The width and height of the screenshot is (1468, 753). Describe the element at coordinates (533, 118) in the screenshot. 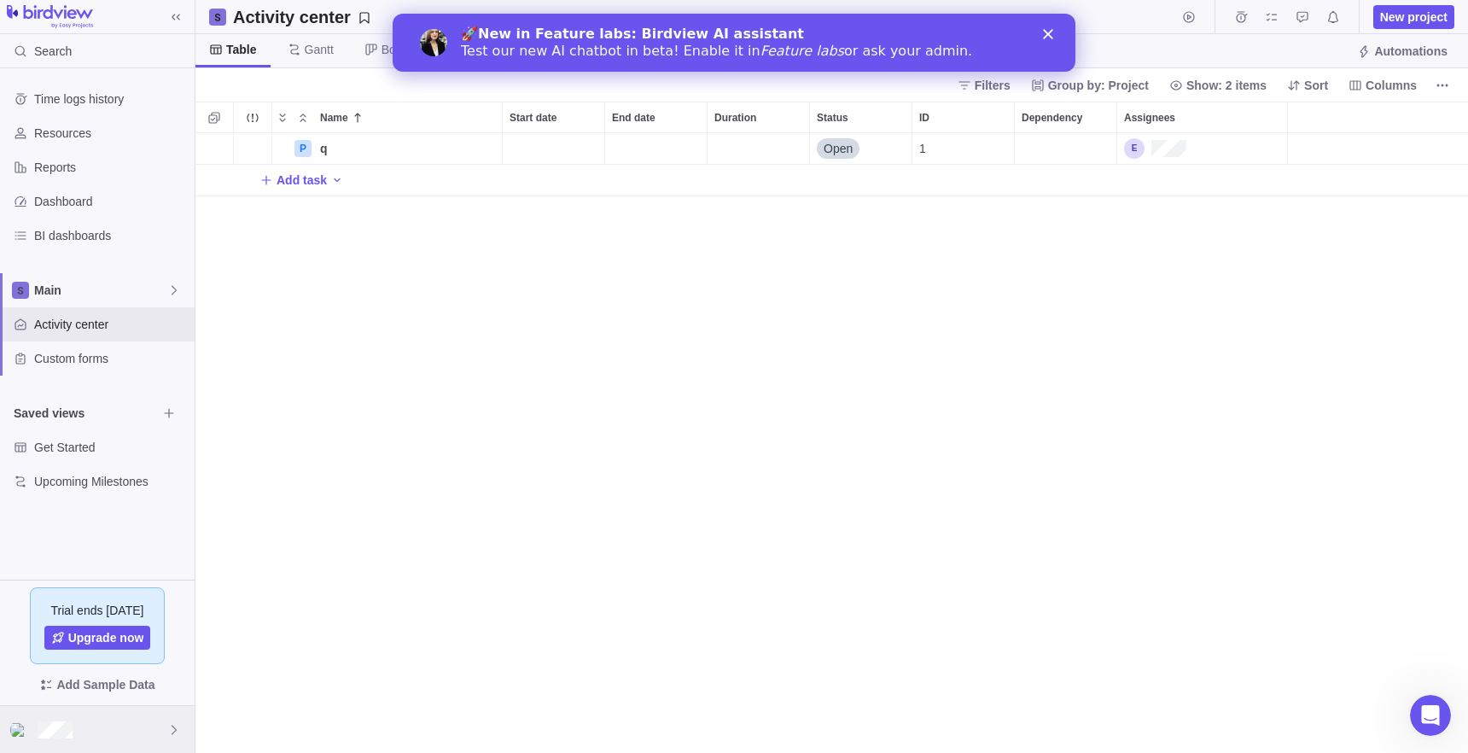

I see `span: Start date` at that location.